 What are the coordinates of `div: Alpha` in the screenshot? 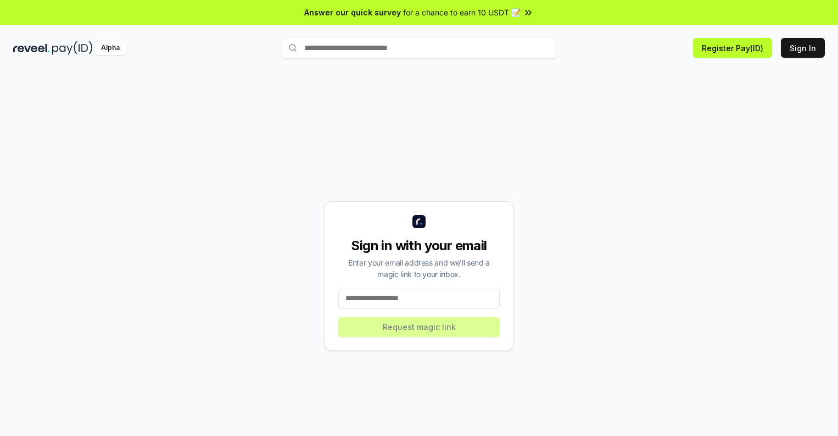 It's located at (110, 48).